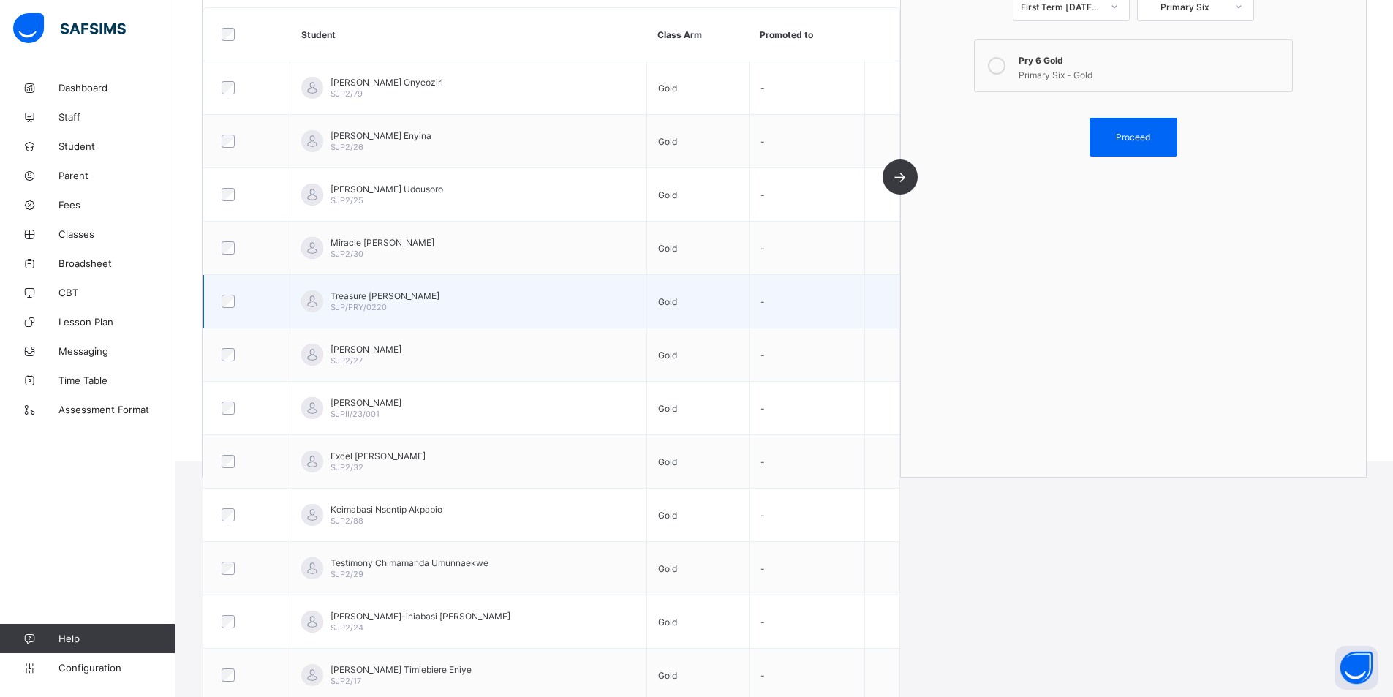 The image size is (1393, 697). Describe the element at coordinates (347, 627) in the screenshot. I see `span: SJP2/24` at that location.